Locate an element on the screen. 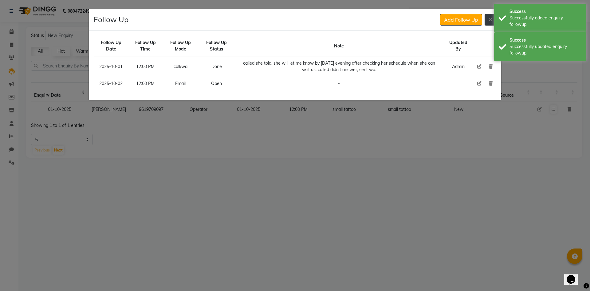 This screenshot has height=291, width=590. div: Successfully updated enquiry followup. is located at coordinates (546, 50).